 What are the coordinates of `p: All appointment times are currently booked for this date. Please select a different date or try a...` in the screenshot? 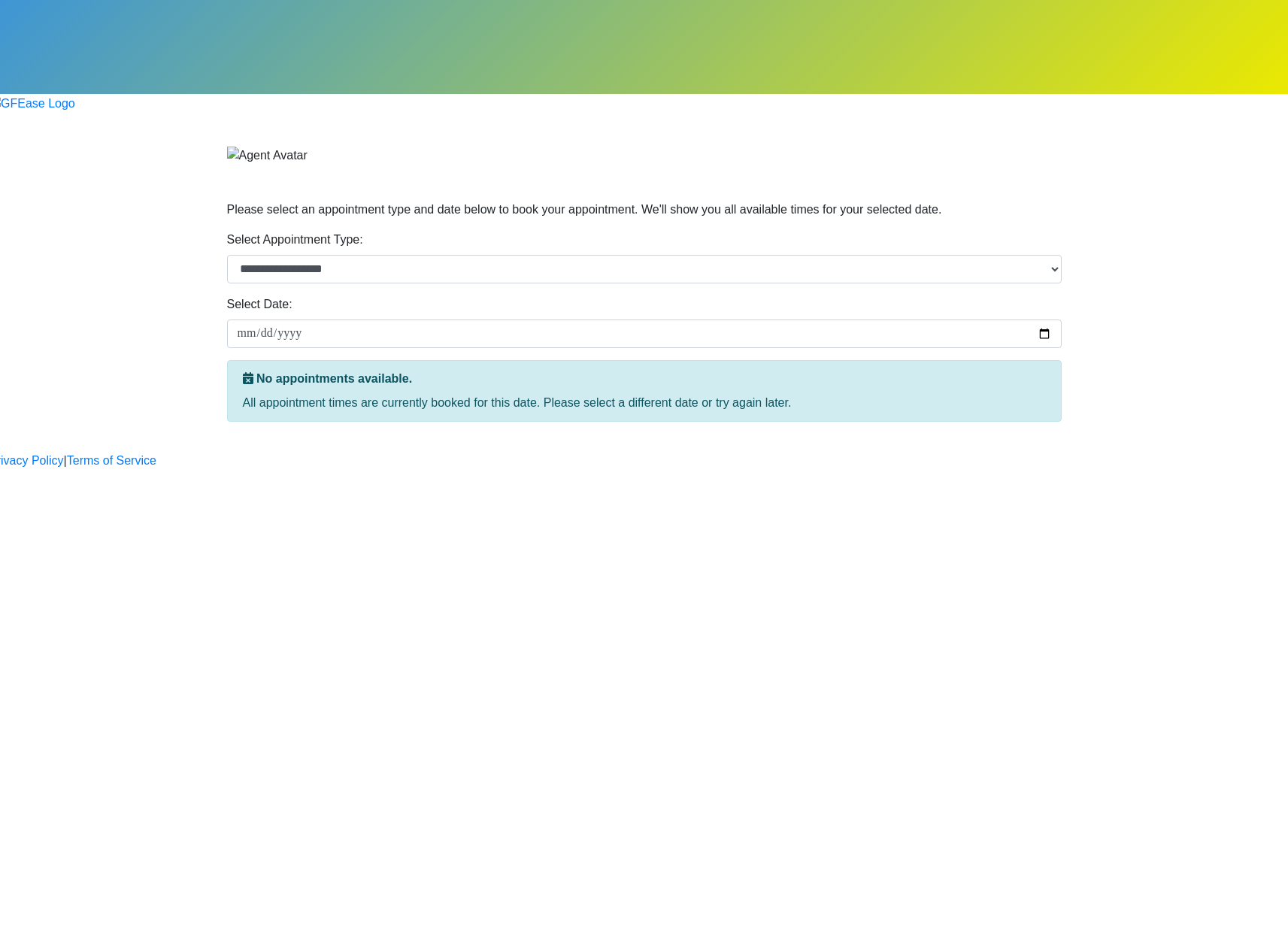 It's located at (644, 404).